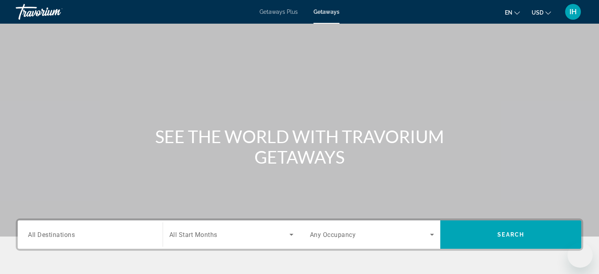 This screenshot has height=274, width=599. What do you see at coordinates (511, 234) in the screenshot?
I see `span: Search` at bounding box center [511, 234].